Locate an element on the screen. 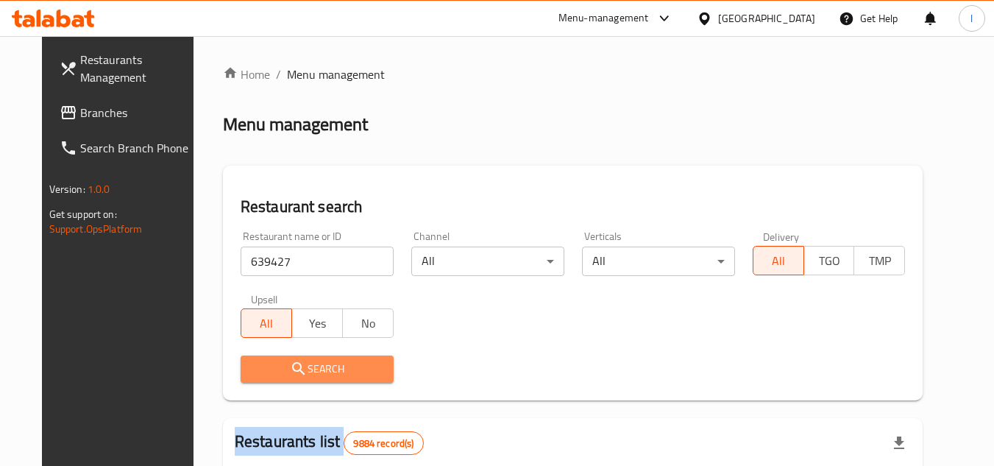  span: l is located at coordinates (971, 18).